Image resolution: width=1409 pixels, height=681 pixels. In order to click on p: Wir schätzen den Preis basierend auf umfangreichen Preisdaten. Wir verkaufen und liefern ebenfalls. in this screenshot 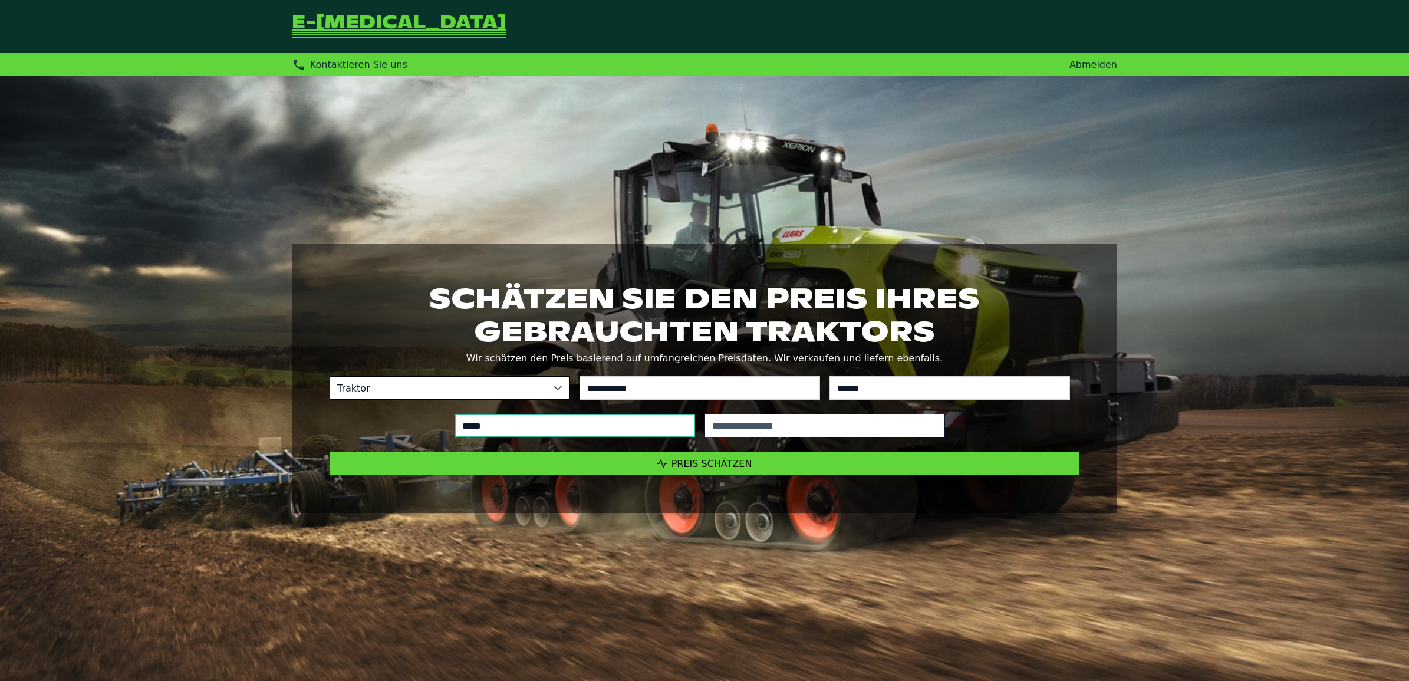, I will do `click(704, 358)`.